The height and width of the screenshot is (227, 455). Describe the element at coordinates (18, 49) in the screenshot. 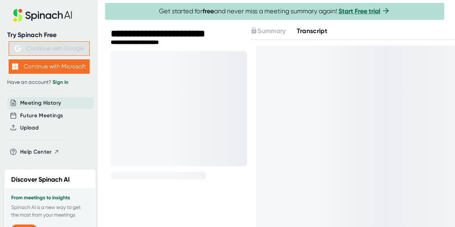

I see `img: Aehbyd4JwY73AAAAAElFTkSuQmCC` at that location.